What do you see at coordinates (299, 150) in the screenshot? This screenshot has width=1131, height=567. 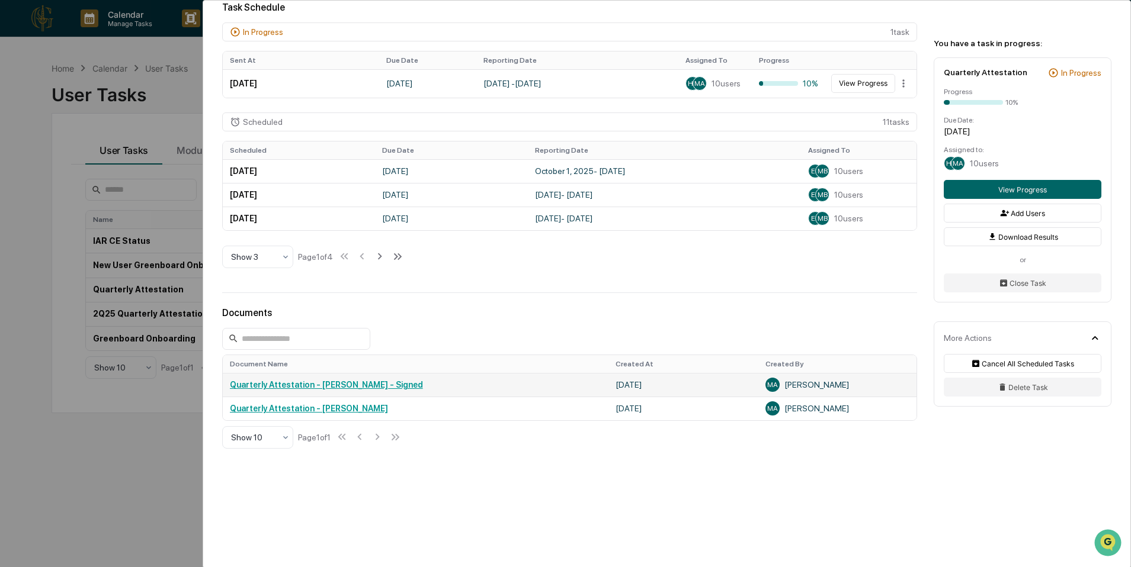 I see `th: Scheduled` at bounding box center [299, 150].